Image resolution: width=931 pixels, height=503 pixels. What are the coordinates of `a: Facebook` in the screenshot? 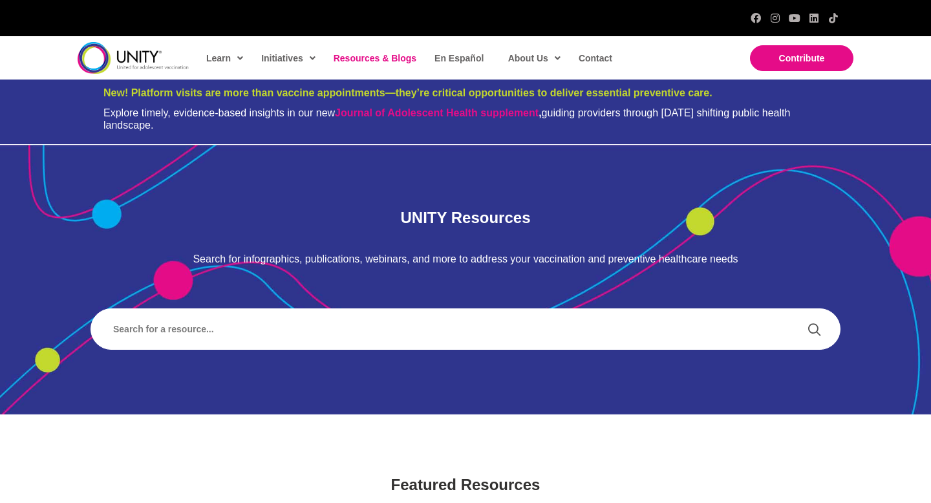 It's located at (756, 18).